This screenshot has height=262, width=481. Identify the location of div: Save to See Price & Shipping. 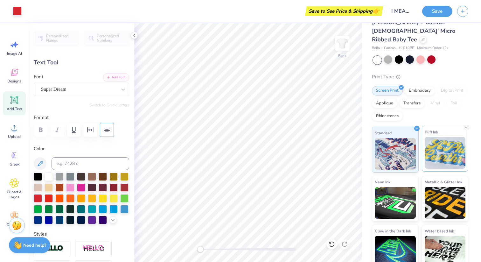
(344, 11).